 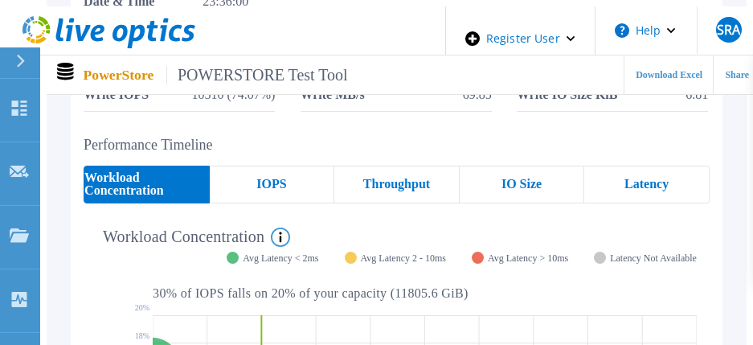 I want to click on span: IO Size, so click(x=522, y=184).